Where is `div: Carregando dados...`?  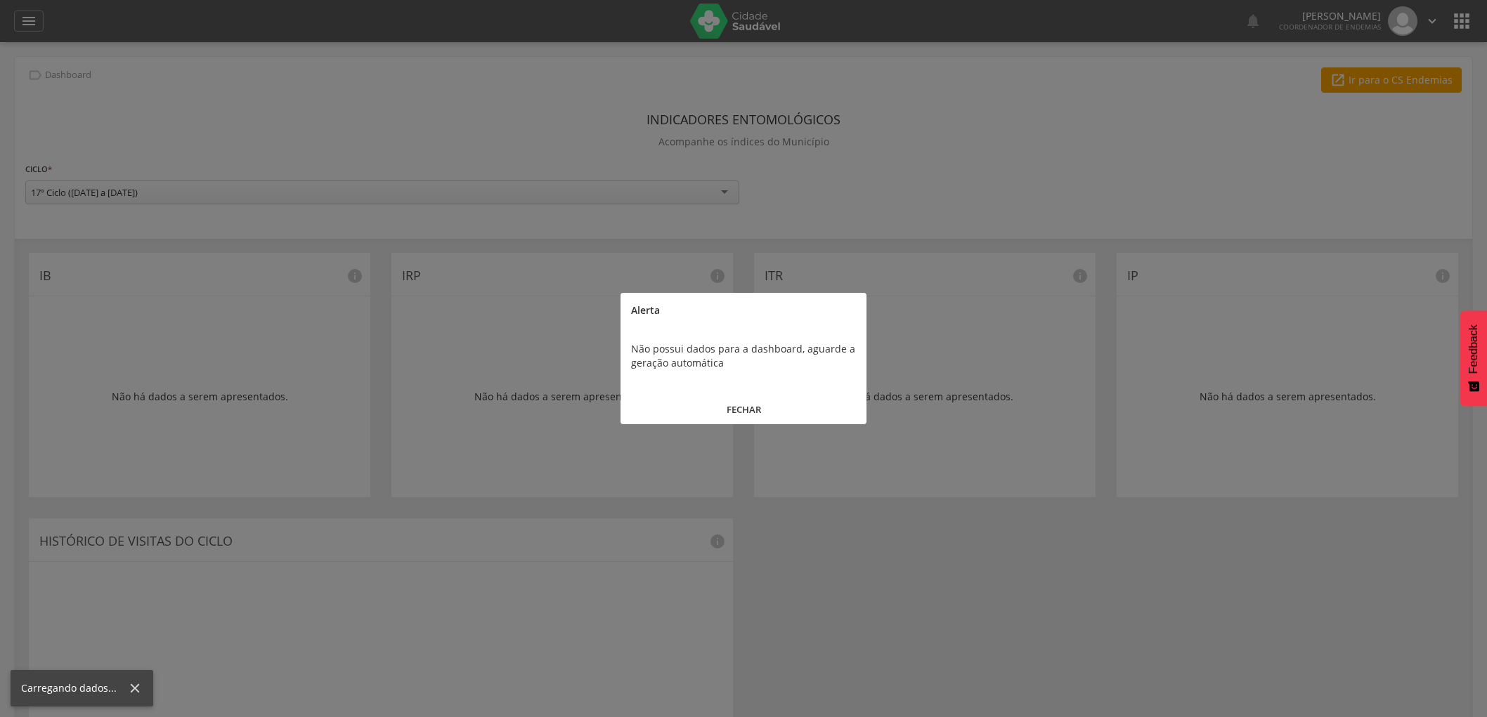 div: Carregando dados... is located at coordinates (74, 689).